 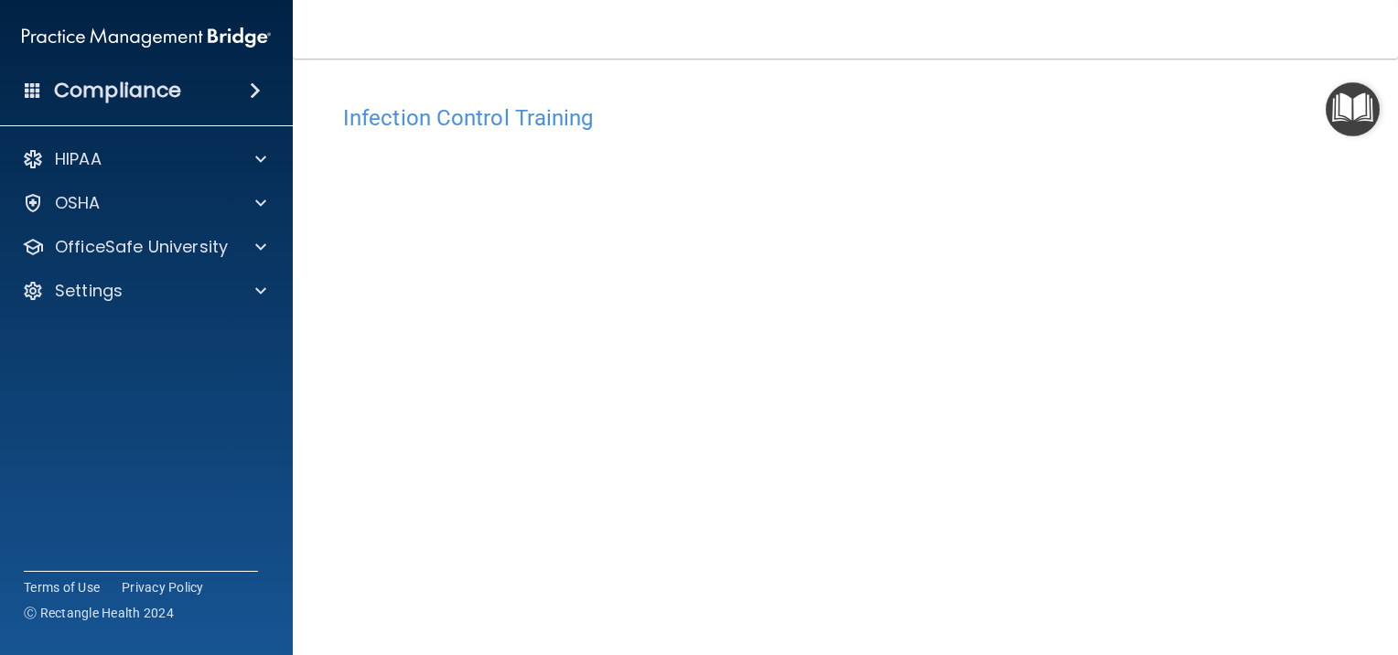 What do you see at coordinates (146, 38) in the screenshot?
I see `img: PMB logo` at bounding box center [146, 38].